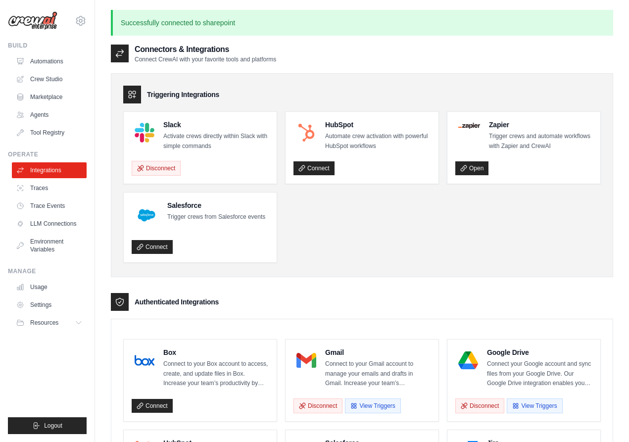 The width and height of the screenshot is (629, 442). I want to click on a: Integrations, so click(49, 170).